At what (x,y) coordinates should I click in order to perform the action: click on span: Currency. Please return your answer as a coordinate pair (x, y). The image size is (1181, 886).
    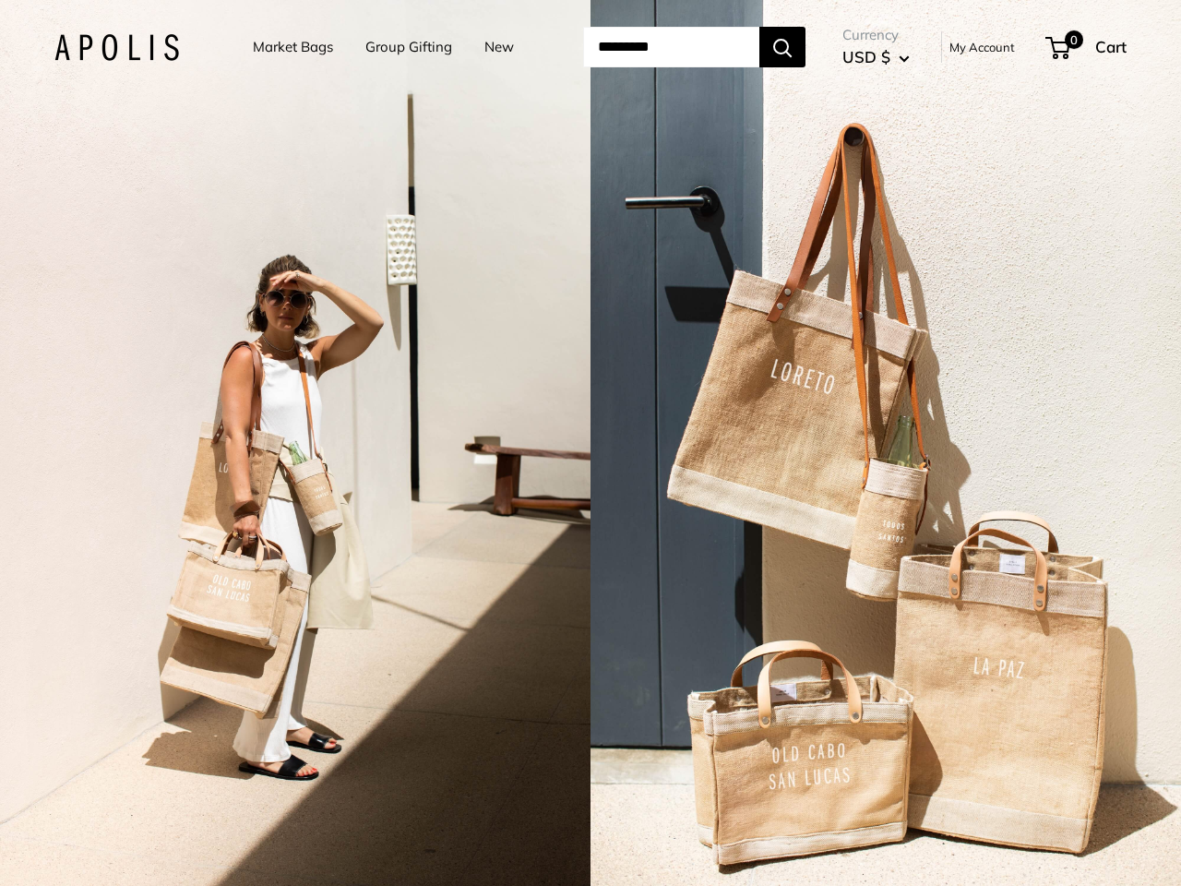
    Looking at the image, I should click on (876, 35).